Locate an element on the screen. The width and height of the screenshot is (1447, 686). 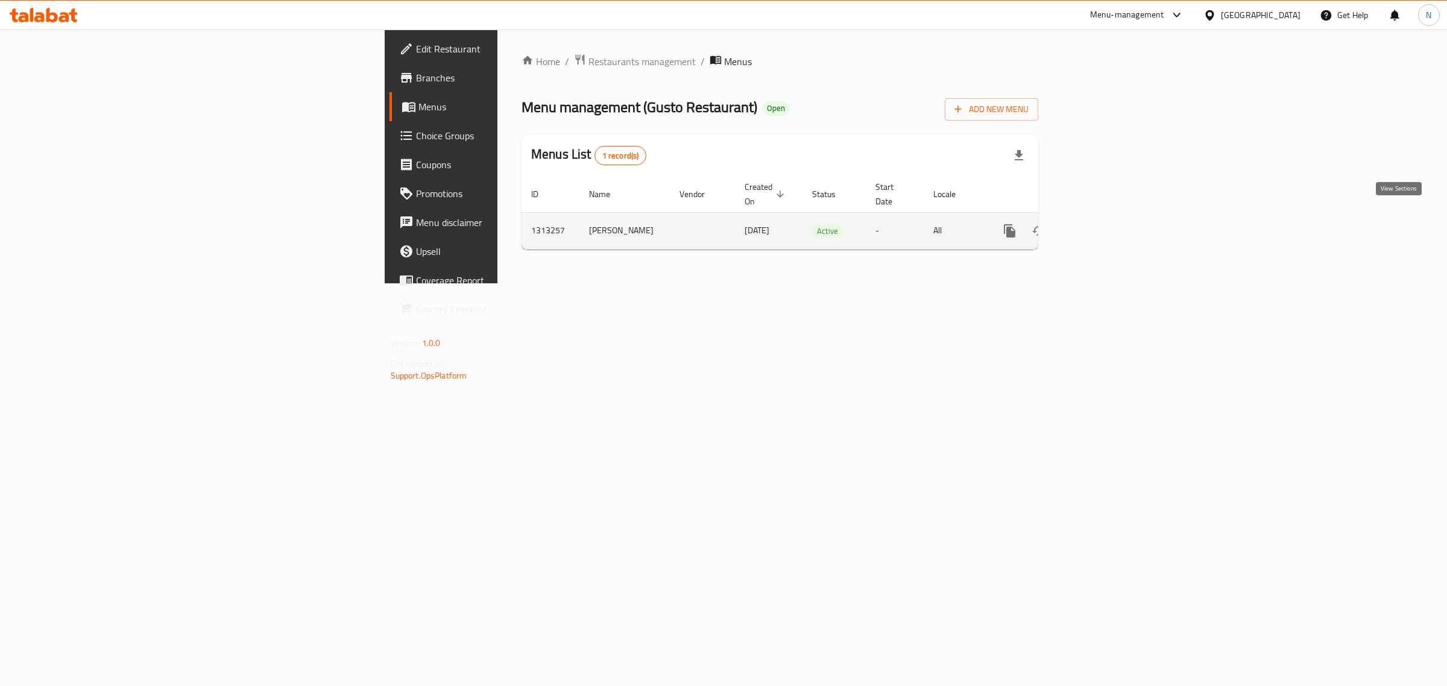
span: Upsell is located at coordinates (516, 251).